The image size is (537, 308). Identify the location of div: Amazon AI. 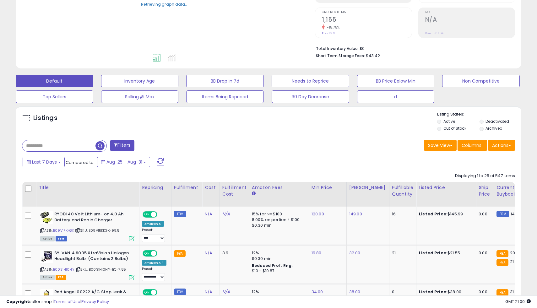
(153, 224).